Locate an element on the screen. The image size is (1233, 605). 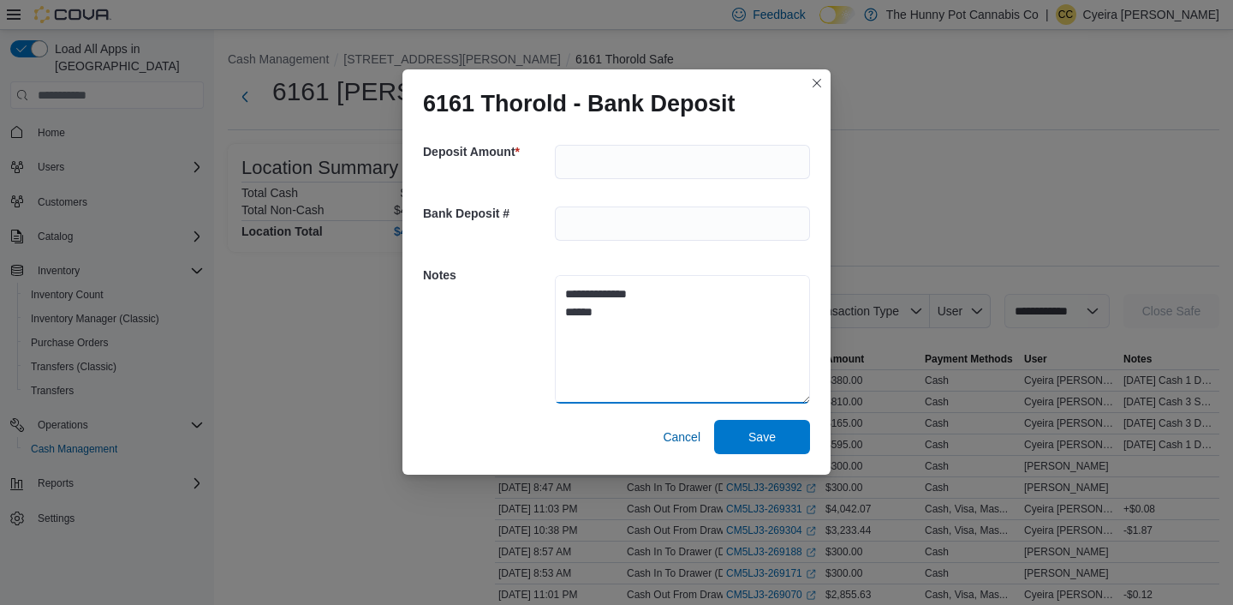
h5: Bank Deposit # is located at coordinates (487, 213).